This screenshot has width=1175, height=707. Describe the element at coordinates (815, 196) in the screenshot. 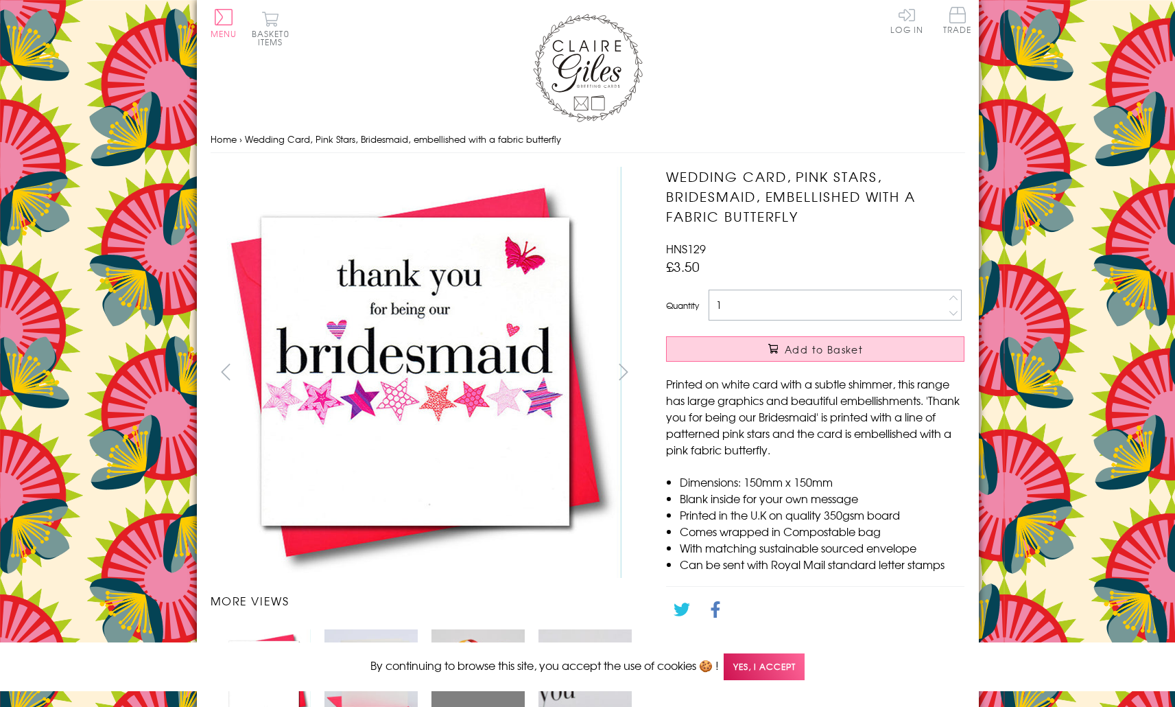

I see `h1: Wedding Card, Pink Stars, Bridesmaid, embellished with a fabric butterfly` at that location.